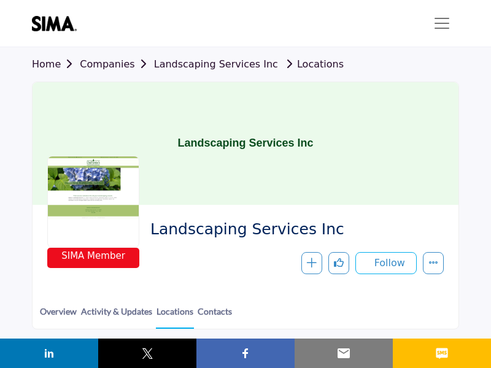 The image size is (491, 368). What do you see at coordinates (245, 144) in the screenshot?
I see `h1: Landscaping Services Inc` at bounding box center [245, 144].